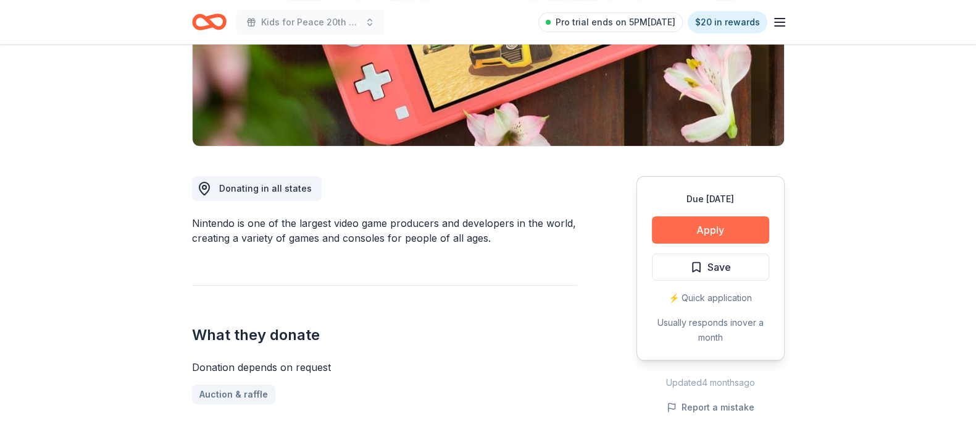 The width and height of the screenshot is (976, 426). What do you see at coordinates (711, 407) in the screenshot?
I see `button: Report a mistake` at bounding box center [711, 407].